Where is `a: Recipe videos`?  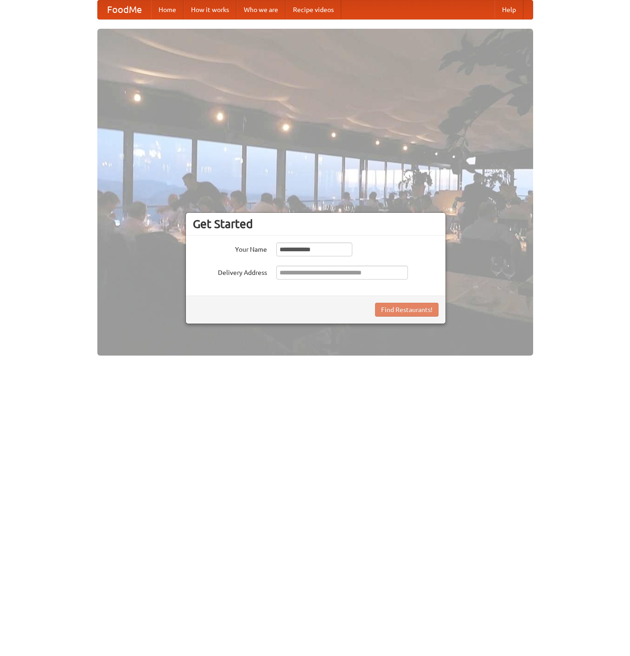 a: Recipe videos is located at coordinates (313, 10).